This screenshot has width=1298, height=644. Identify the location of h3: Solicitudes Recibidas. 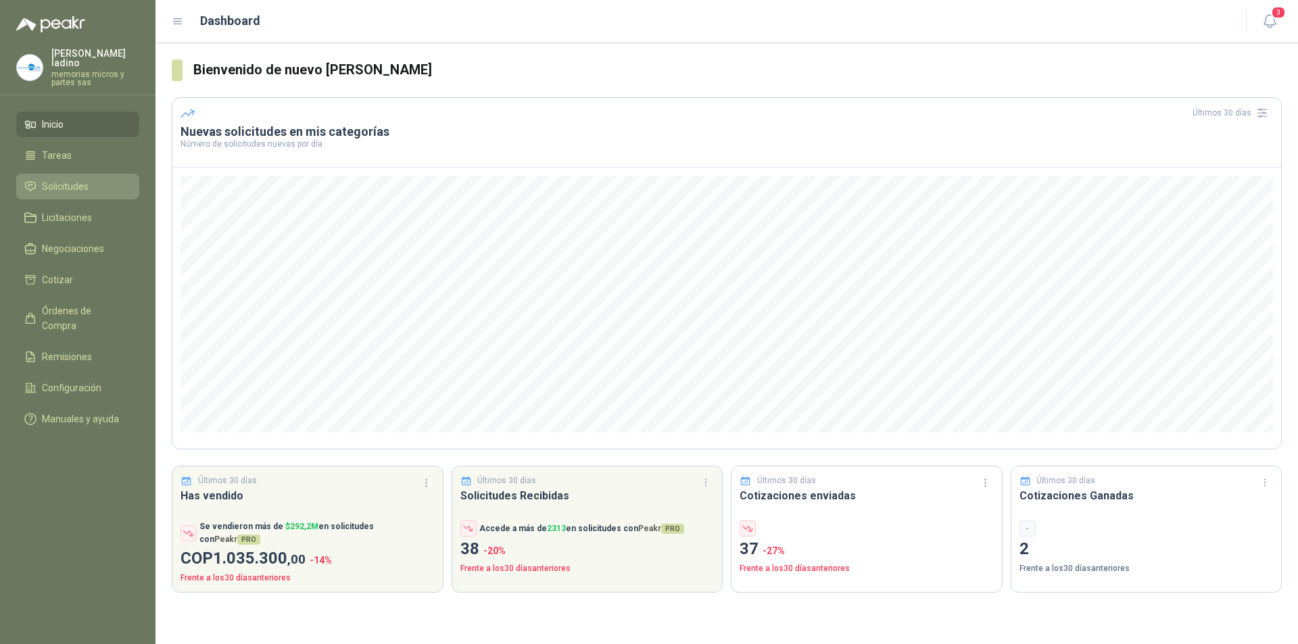
(587, 495).